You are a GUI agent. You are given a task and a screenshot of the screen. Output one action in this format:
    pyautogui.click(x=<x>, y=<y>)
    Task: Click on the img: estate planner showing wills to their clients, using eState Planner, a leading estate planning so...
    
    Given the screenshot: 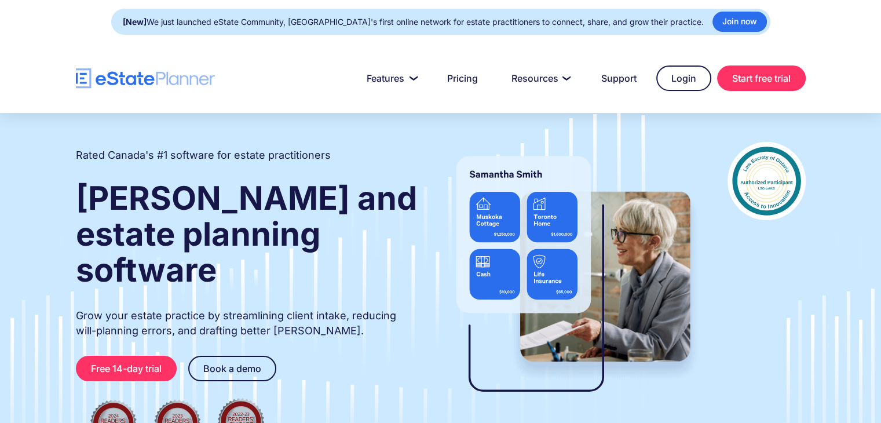 What is the action you would take?
    pyautogui.click(x=573, y=278)
    